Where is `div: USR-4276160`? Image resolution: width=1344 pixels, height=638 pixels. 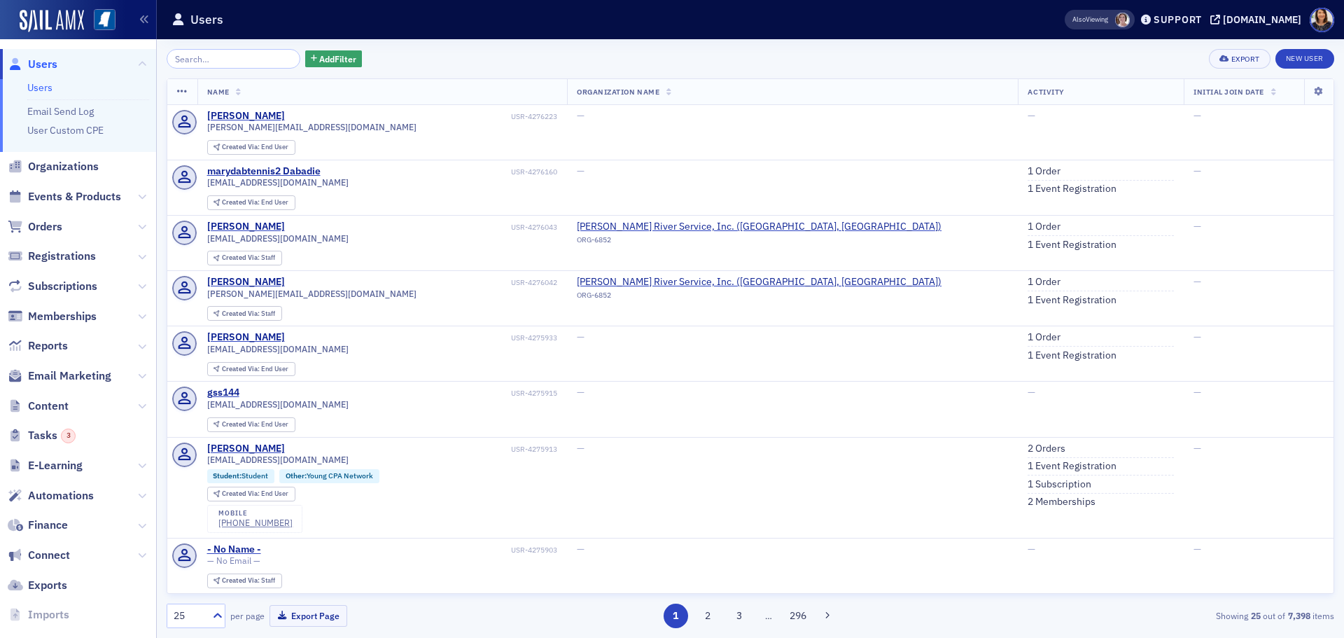 div: USR-4276160 is located at coordinates (440, 172).